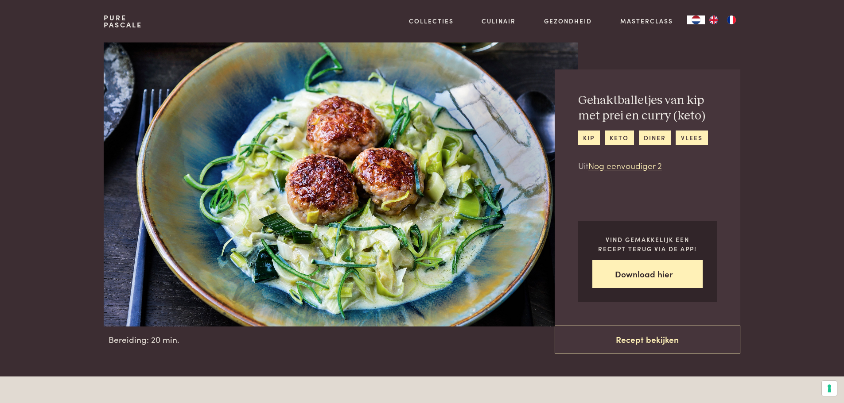 The image size is (844, 403). What do you see at coordinates (691, 138) in the screenshot?
I see `a: vlees` at bounding box center [691, 138].